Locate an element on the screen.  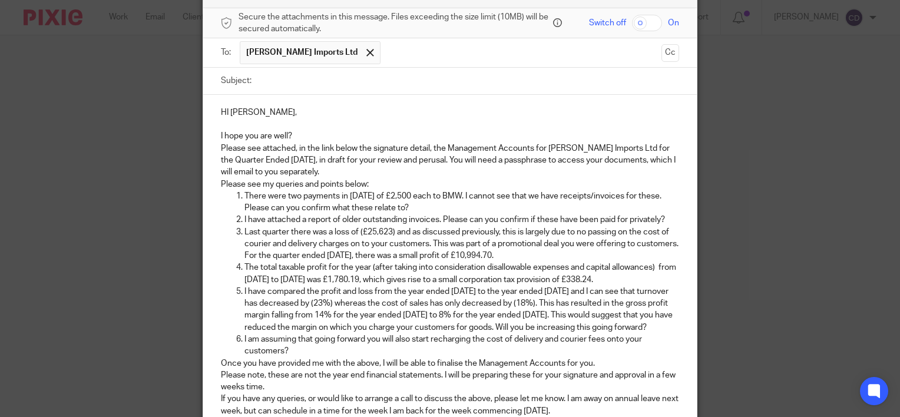
p: The total taxable profit for the year (after taking into consideration disallowable expenses and ... is located at coordinates (462, 273).